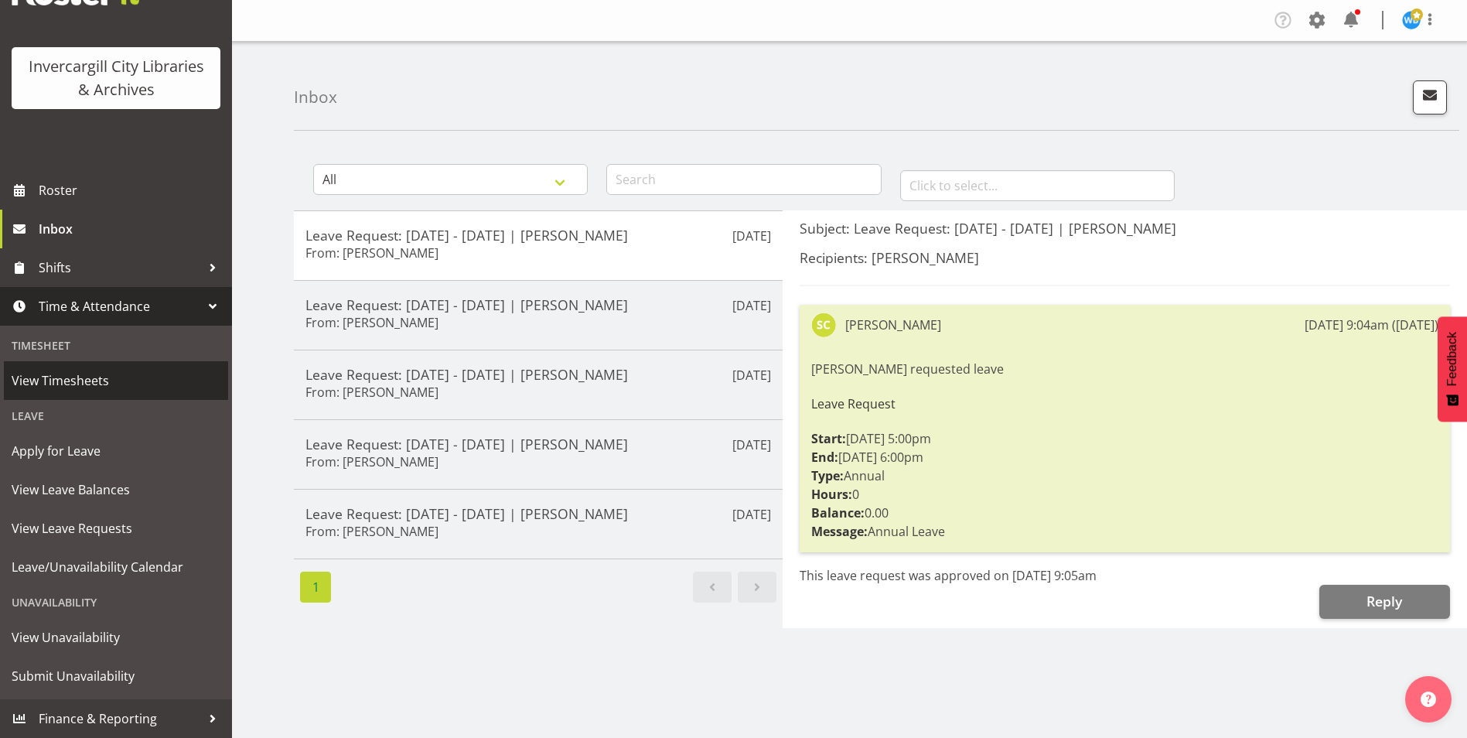 The height and width of the screenshot is (738, 1467). Describe the element at coordinates (116, 676) in the screenshot. I see `a: Submit Unavailability` at that location.